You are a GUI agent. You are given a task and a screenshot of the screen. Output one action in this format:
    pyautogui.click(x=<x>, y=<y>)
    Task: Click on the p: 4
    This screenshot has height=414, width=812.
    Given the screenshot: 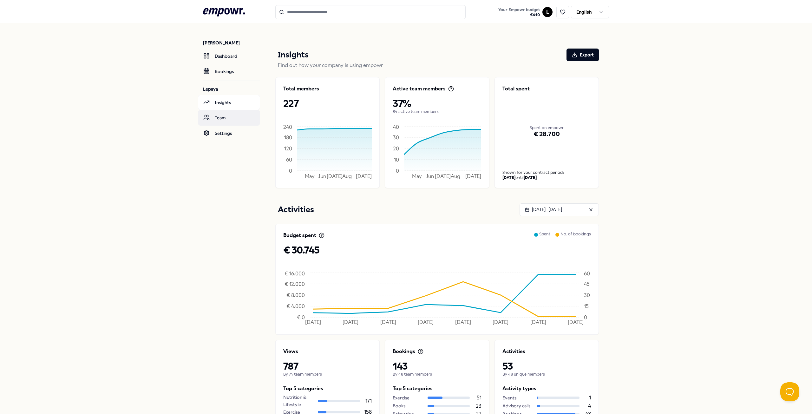 What is the action you would take?
    pyautogui.click(x=590, y=406)
    